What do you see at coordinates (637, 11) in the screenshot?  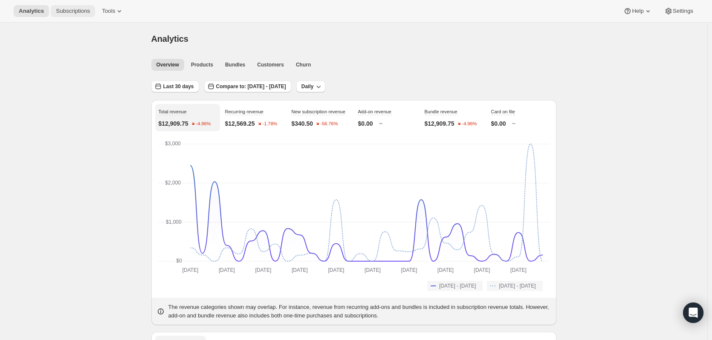 I see `span: Help` at bounding box center [637, 11].